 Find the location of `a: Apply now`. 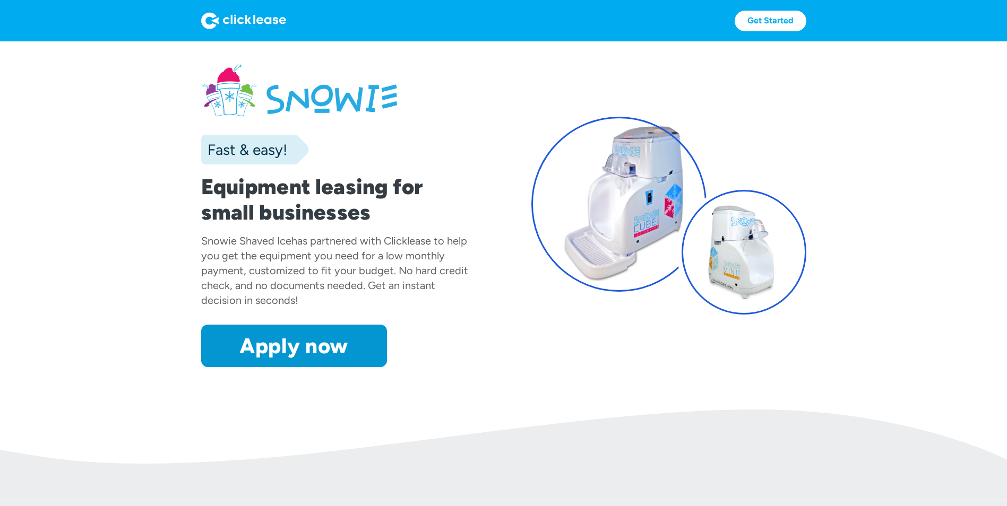

a: Apply now is located at coordinates (294, 346).